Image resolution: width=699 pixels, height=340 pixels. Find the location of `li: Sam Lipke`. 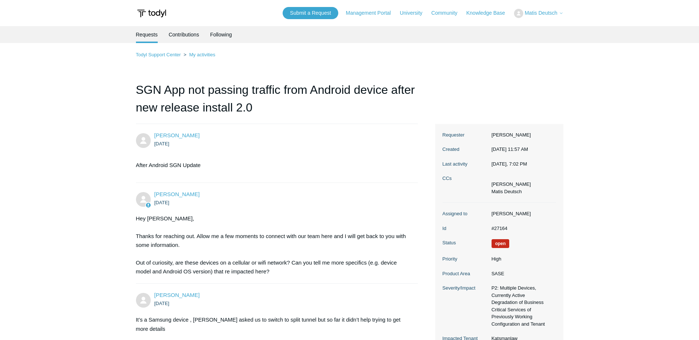

li: Sam Lipke is located at coordinates (511, 185).